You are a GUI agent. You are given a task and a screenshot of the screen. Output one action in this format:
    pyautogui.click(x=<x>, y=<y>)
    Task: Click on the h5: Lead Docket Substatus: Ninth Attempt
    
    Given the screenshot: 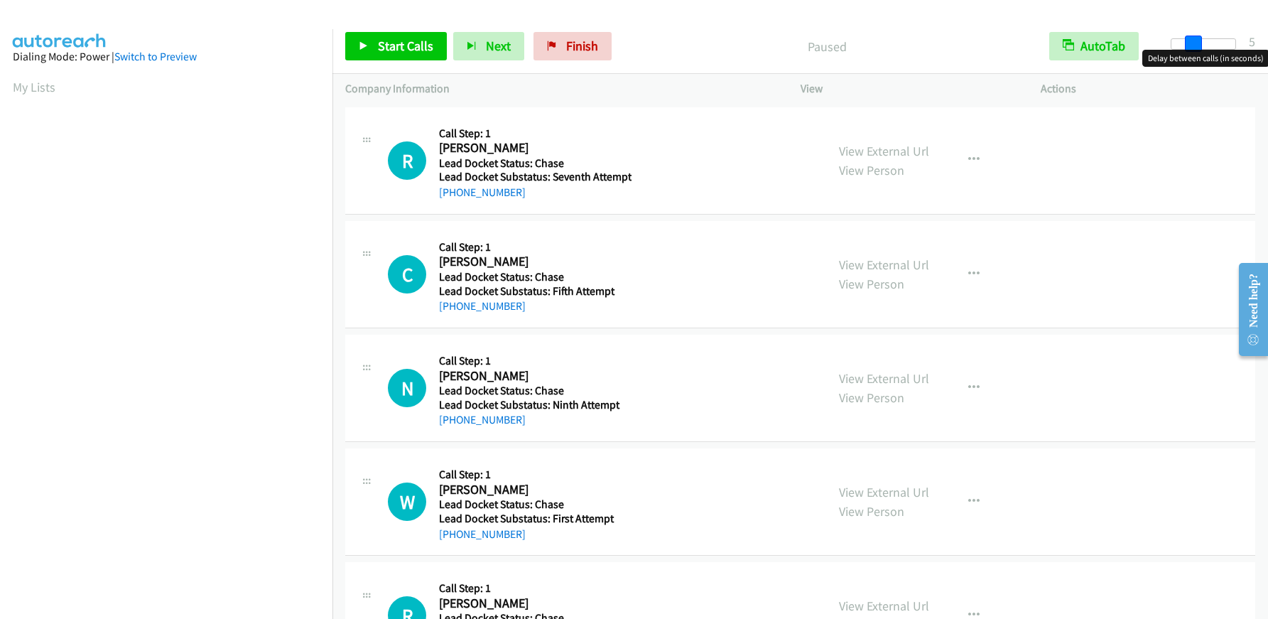 What is the action you would take?
    pyautogui.click(x=534, y=405)
    